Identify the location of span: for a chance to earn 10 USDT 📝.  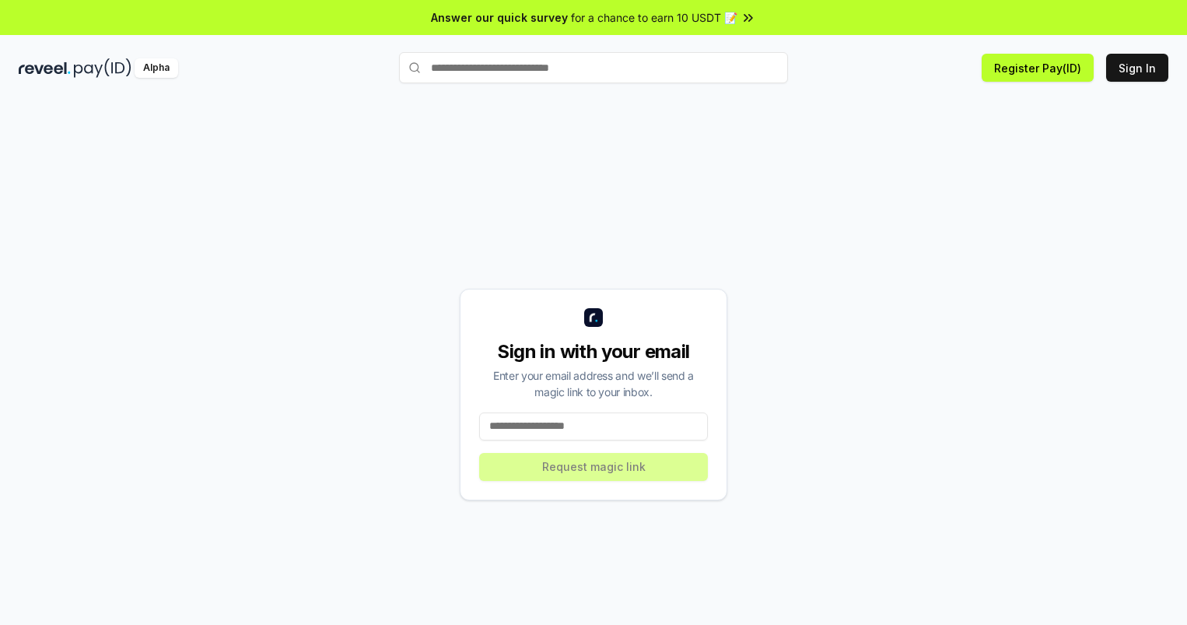
(654, 17).